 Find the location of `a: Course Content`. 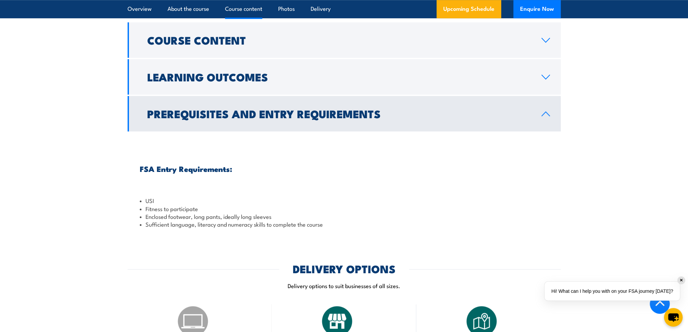

a: Course Content is located at coordinates (344, 40).